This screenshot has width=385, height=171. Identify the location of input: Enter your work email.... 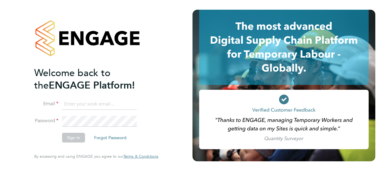
(99, 104).